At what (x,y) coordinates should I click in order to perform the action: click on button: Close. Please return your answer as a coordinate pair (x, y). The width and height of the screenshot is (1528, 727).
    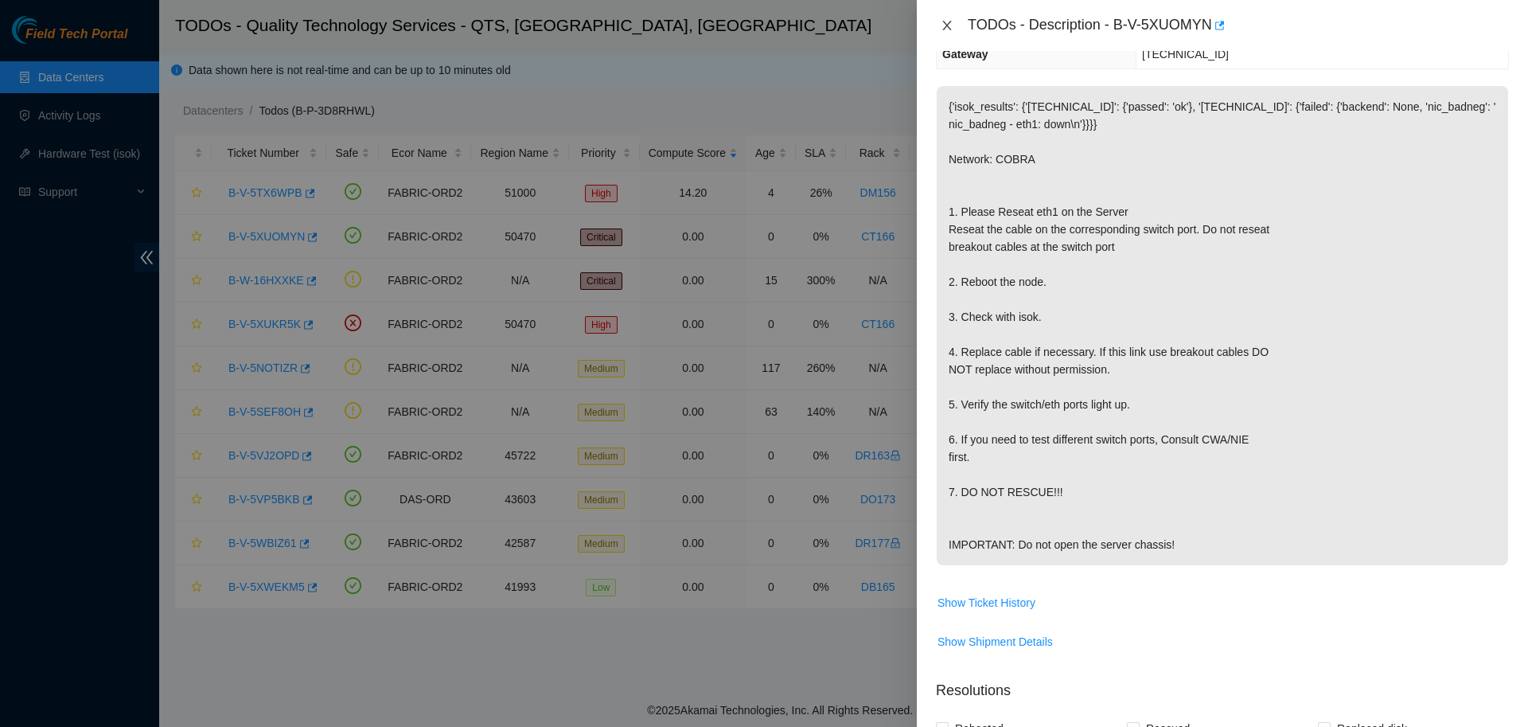
    Looking at the image, I should click on (947, 25).